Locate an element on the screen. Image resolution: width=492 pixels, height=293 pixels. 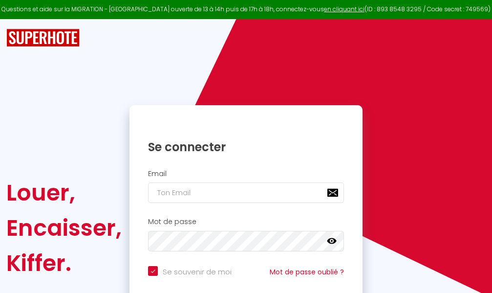
a: Mot de passe oublié ? is located at coordinates (307, 272).